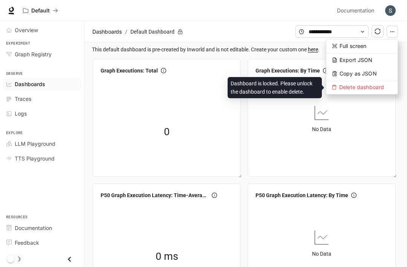 The width and height of the screenshot is (407, 267). I want to click on span: This default dashboard is pre-created by Inworld and is not editable. Create your custom one ., so click(247, 49).